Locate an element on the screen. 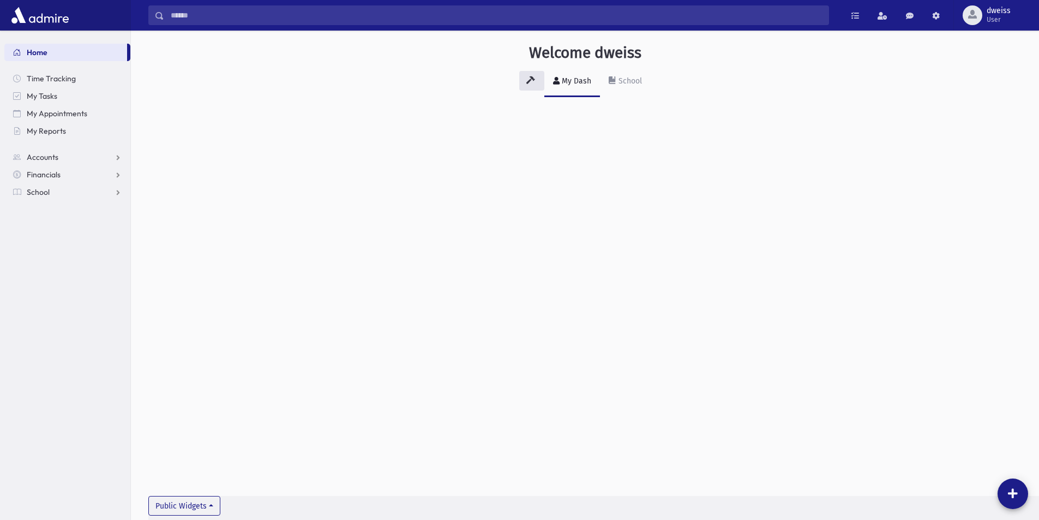  span: Time Tracking is located at coordinates (51, 79).